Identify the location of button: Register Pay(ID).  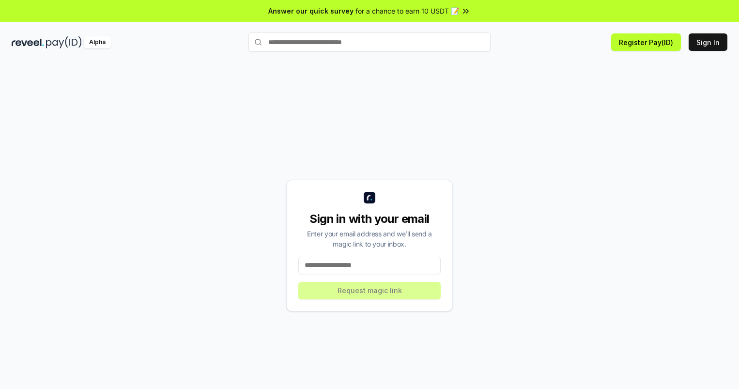
(646, 42).